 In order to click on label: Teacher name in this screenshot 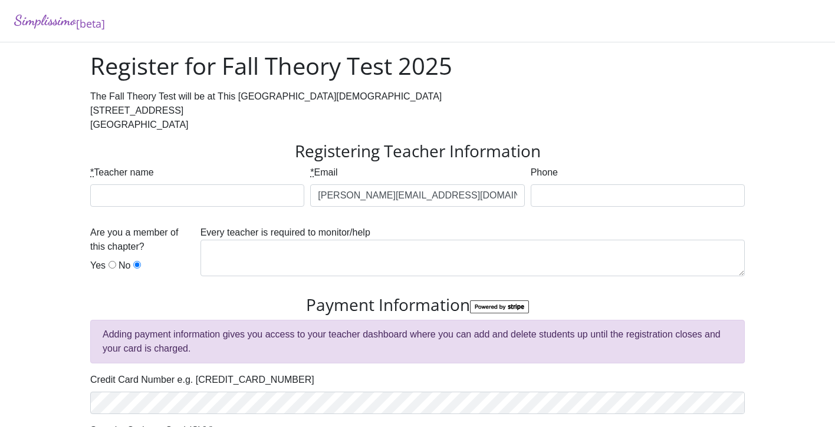, I will do `click(122, 173)`.